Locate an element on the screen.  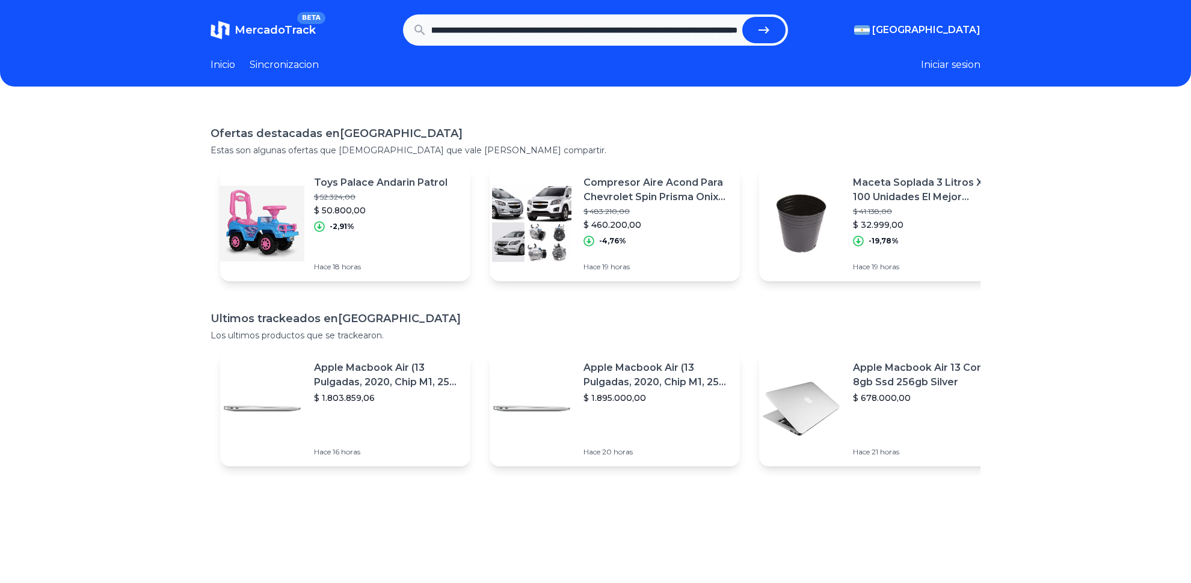
p: $ 52.324,00 is located at coordinates (381, 197).